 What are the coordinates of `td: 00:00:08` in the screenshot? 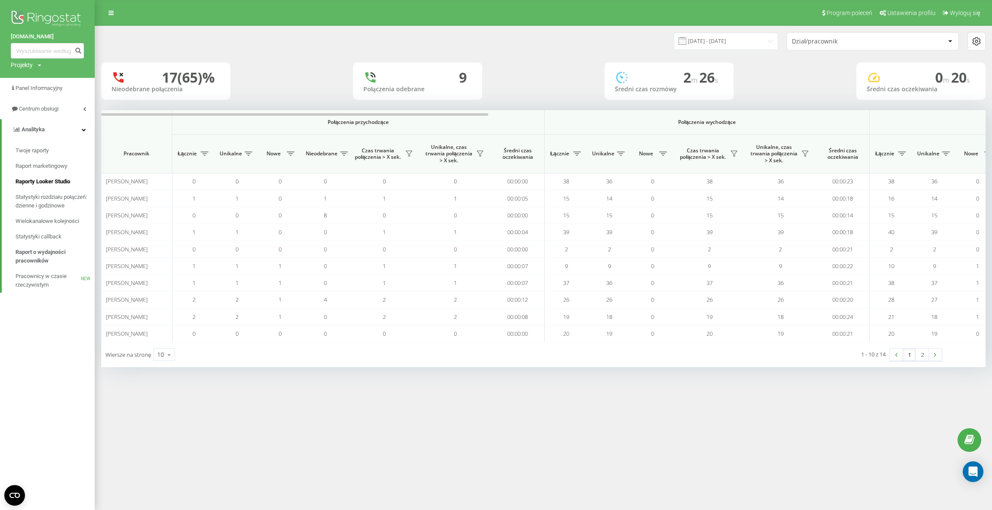 It's located at (517, 317).